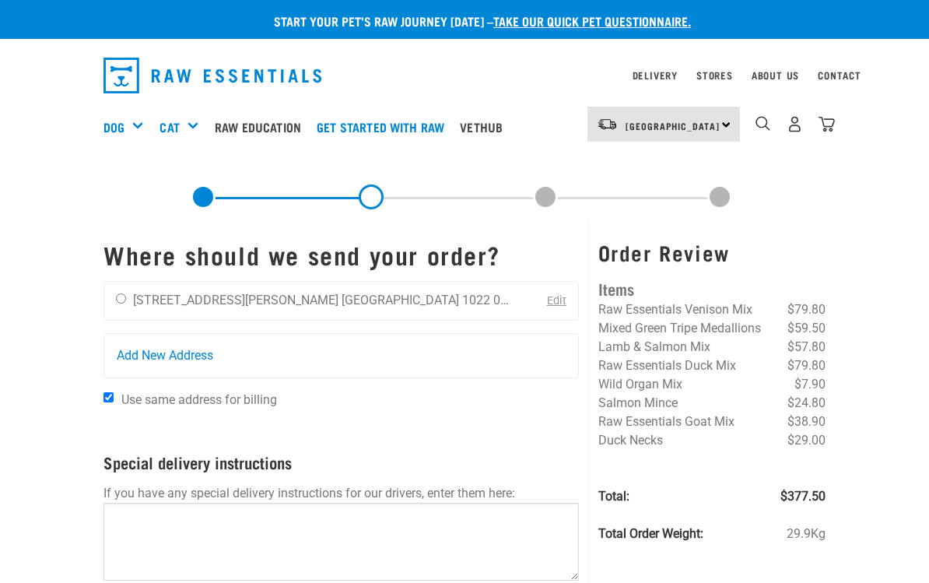  What do you see at coordinates (803, 497) in the screenshot?
I see `span: $377.50` at bounding box center [803, 497].